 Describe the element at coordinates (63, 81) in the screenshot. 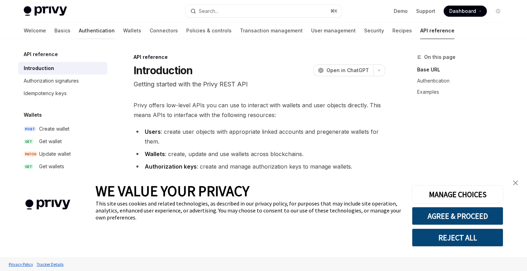

I see `a: Authorization signatures` at that location.